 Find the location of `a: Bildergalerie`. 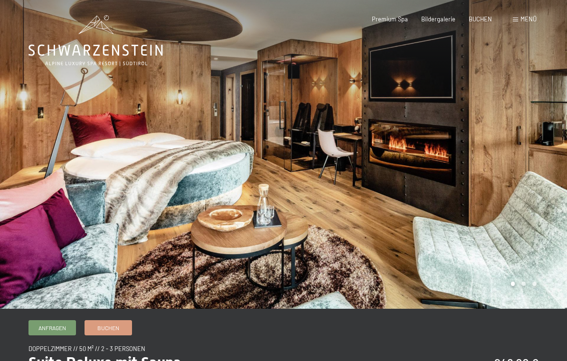

a: Bildergalerie is located at coordinates (438, 19).